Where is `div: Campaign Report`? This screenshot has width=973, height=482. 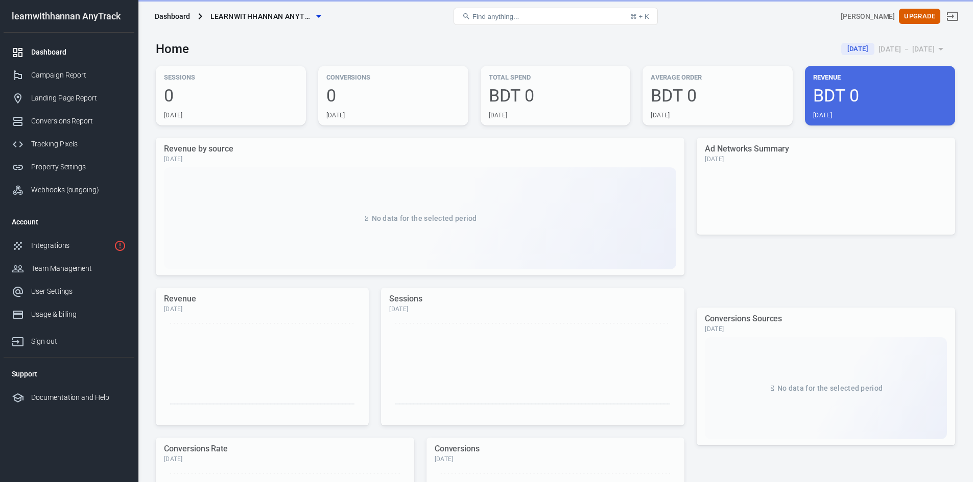 div: Campaign Report is located at coordinates (79, 75).